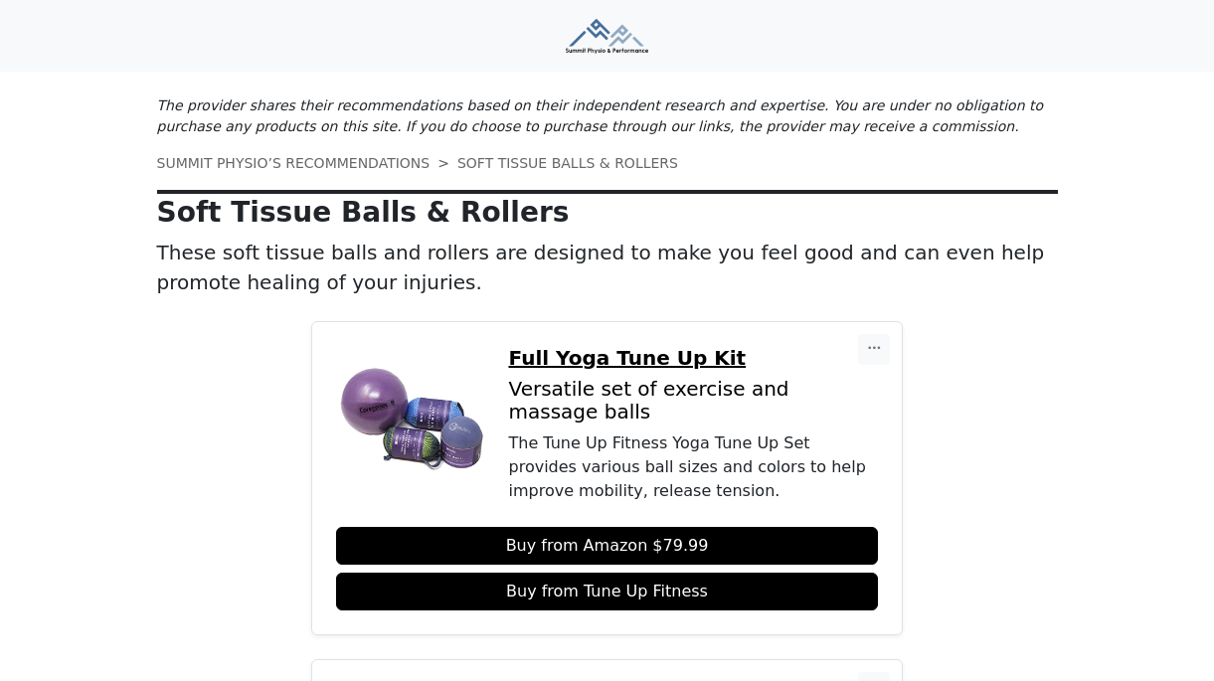 Image resolution: width=1214 pixels, height=681 pixels. Describe the element at coordinates (554, 163) in the screenshot. I see `li: SOFT TISSUE BALLS & ROLLERS` at that location.